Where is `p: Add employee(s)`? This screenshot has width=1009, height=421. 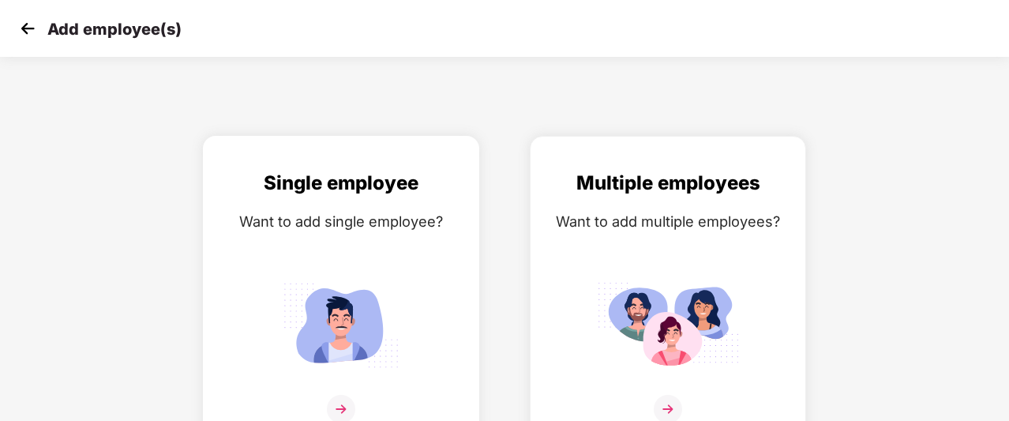 p: Add employee(s) is located at coordinates (114, 29).